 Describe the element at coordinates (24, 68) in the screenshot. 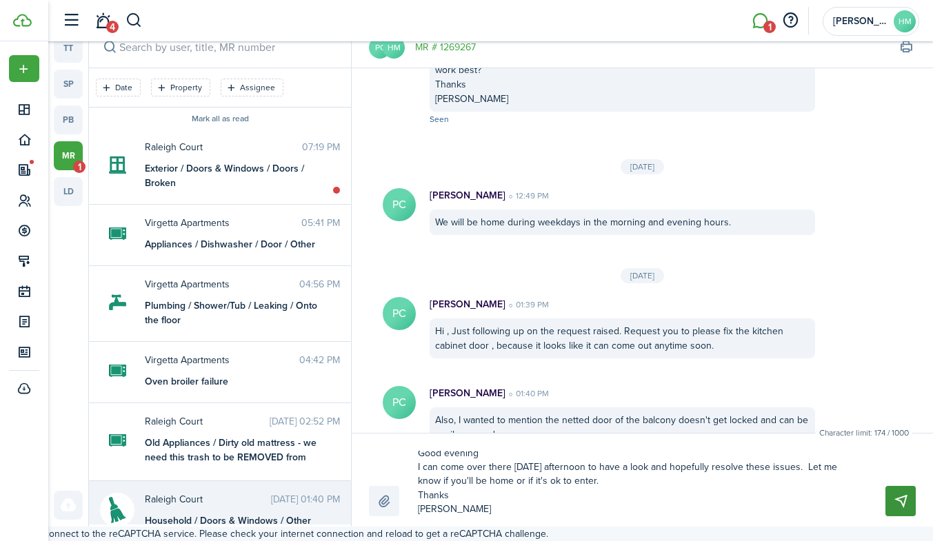

I see `button: Open menu` at that location.